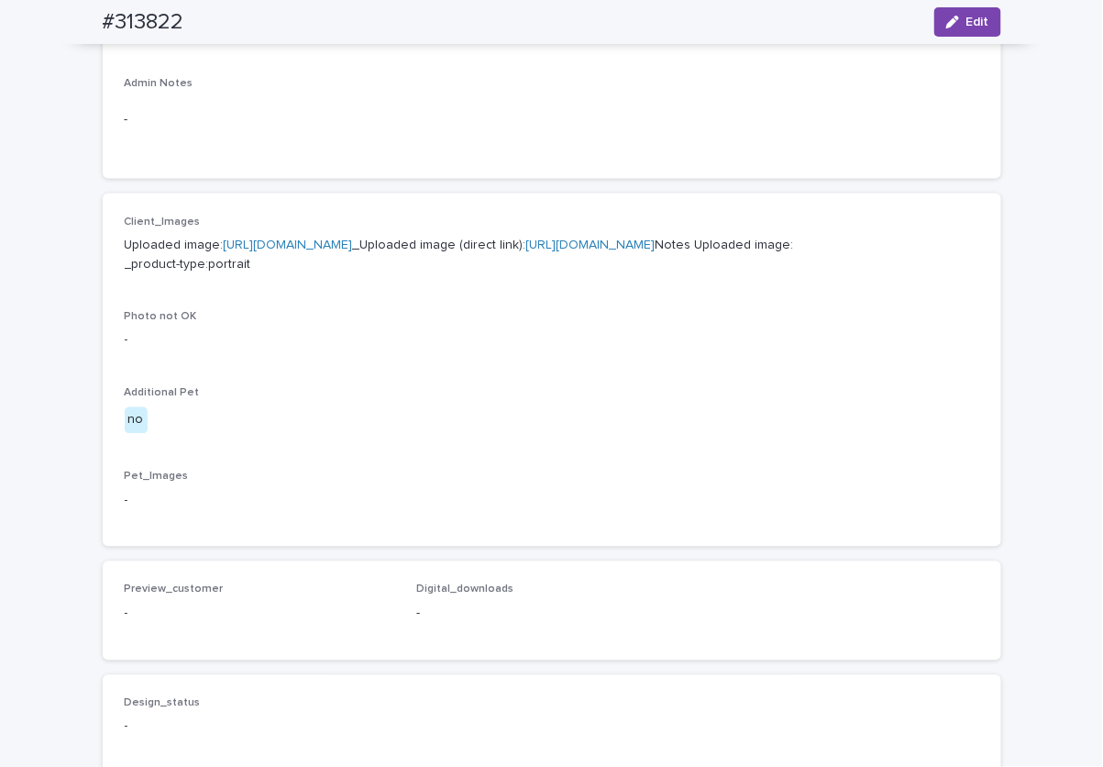 The image size is (1103, 767). What do you see at coordinates (162, 393) in the screenshot?
I see `span: Additional Pet` at bounding box center [162, 393].